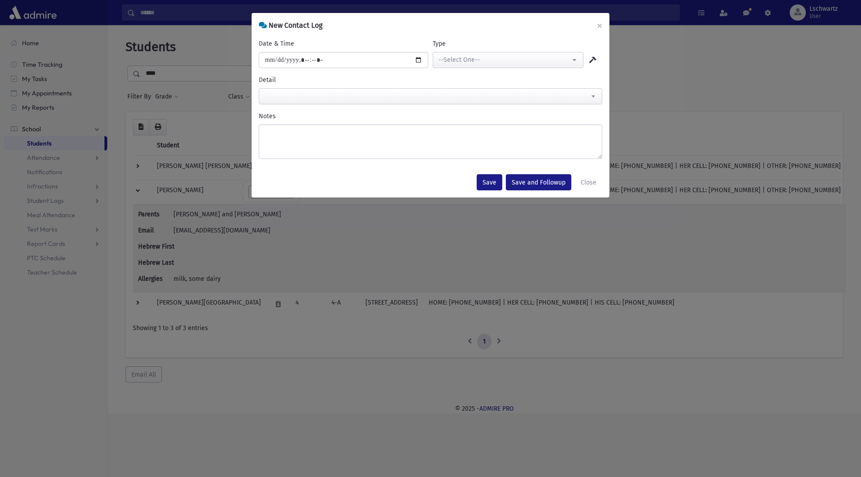 This screenshot has width=861, height=477. What do you see at coordinates (276, 43) in the screenshot?
I see `label: Date & Time` at bounding box center [276, 43].